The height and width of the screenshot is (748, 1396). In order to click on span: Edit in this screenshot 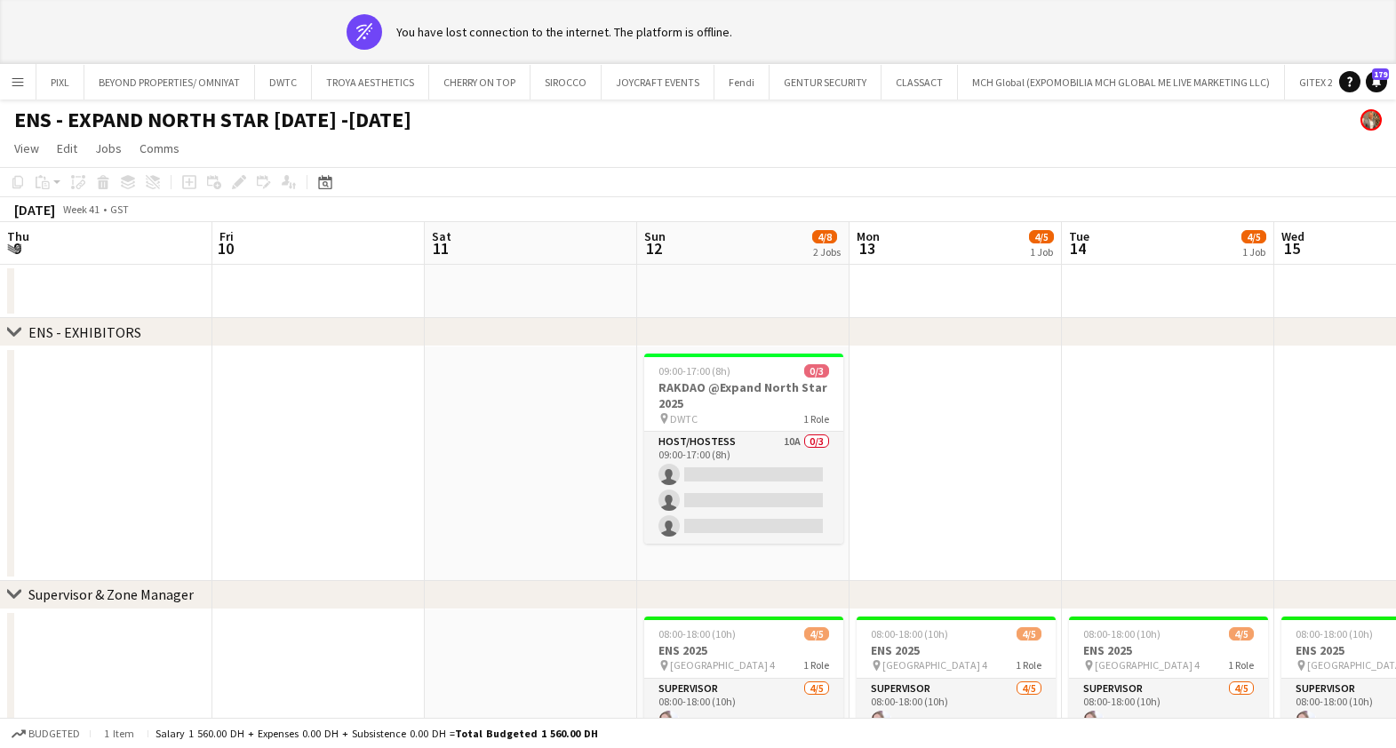, I will do `click(67, 148)`.